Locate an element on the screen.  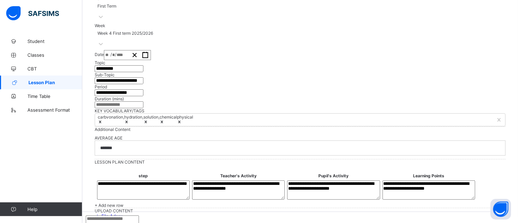
span: Date is located at coordinates (99, 54).